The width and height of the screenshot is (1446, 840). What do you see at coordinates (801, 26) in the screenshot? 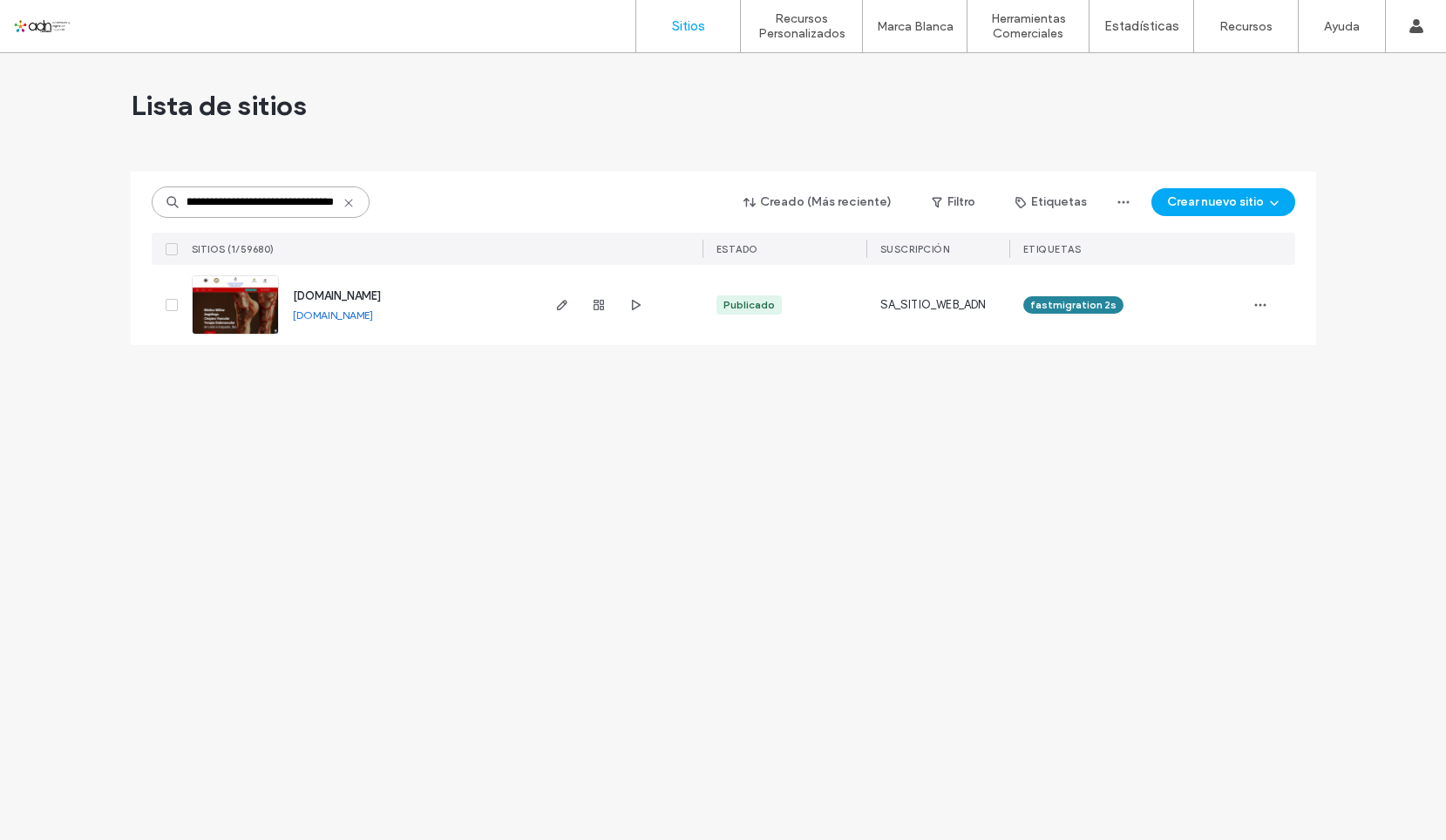
I see `label: Recursos Personalizados` at bounding box center [801, 26].